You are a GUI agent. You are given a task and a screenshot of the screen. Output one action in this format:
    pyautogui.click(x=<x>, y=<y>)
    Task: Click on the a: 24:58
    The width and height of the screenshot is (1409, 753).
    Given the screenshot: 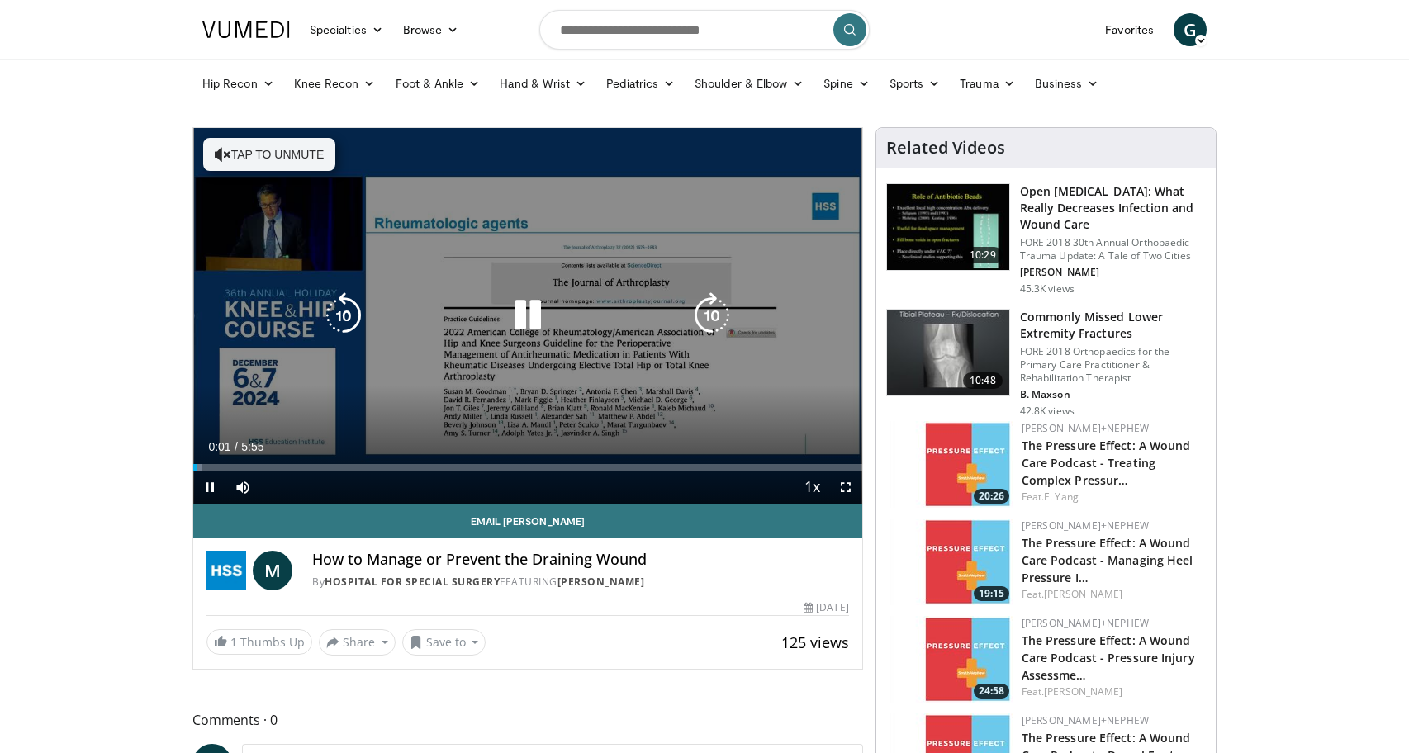 What is the action you would take?
    pyautogui.click(x=951, y=659)
    